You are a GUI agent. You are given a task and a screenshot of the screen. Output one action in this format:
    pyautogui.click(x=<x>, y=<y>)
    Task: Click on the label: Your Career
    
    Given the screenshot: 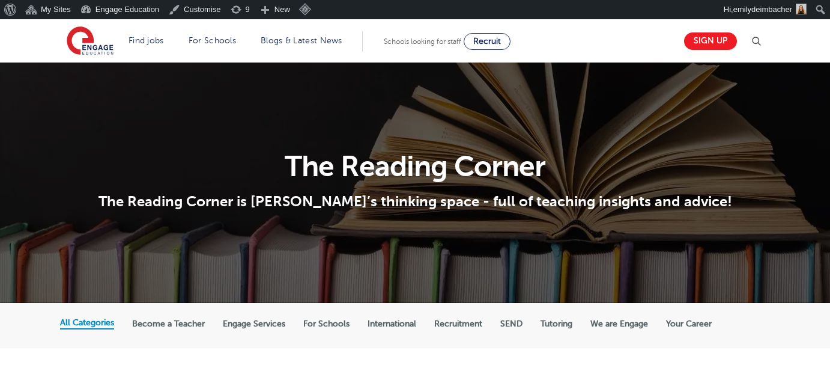 What is the action you would take?
    pyautogui.click(x=689, y=324)
    